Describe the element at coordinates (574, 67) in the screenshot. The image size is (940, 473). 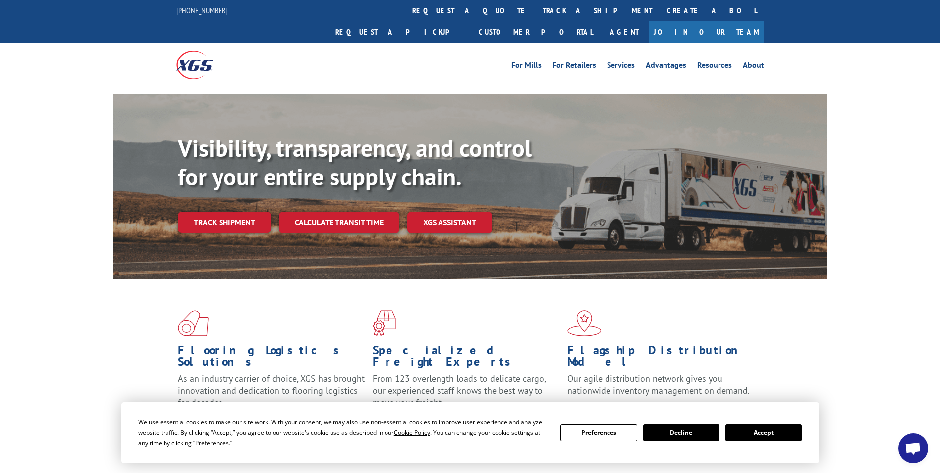
I see `a: For Retailers` at that location.